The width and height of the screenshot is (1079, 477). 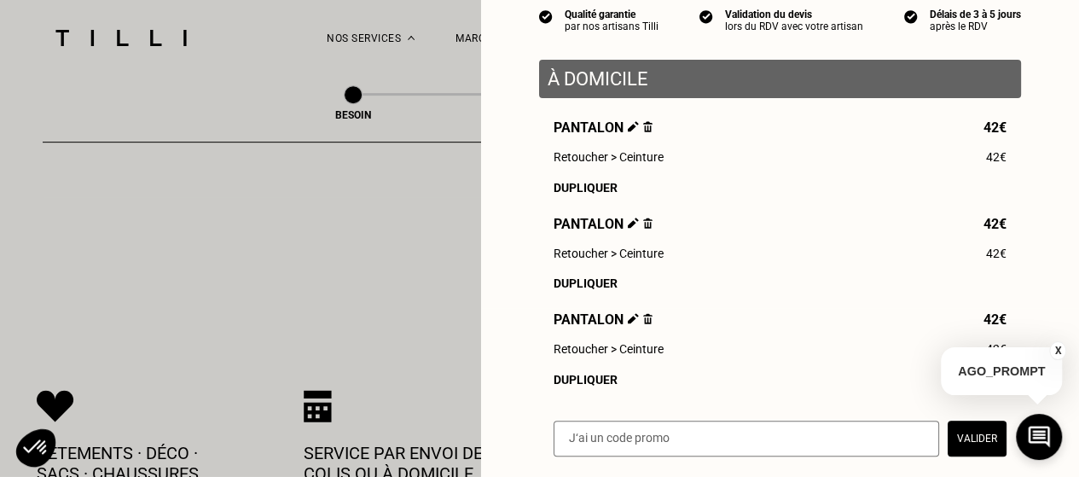 What do you see at coordinates (611, 14) in the screenshot?
I see `div: Qualité garantie` at bounding box center [611, 14].